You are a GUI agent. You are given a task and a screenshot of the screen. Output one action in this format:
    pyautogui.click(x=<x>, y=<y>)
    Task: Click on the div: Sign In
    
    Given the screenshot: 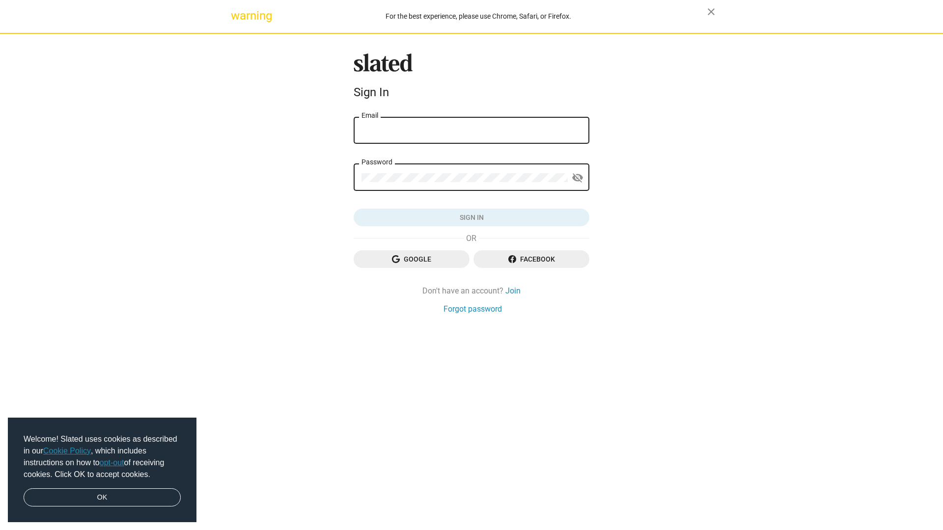 What is the action you would take?
    pyautogui.click(x=471, y=92)
    